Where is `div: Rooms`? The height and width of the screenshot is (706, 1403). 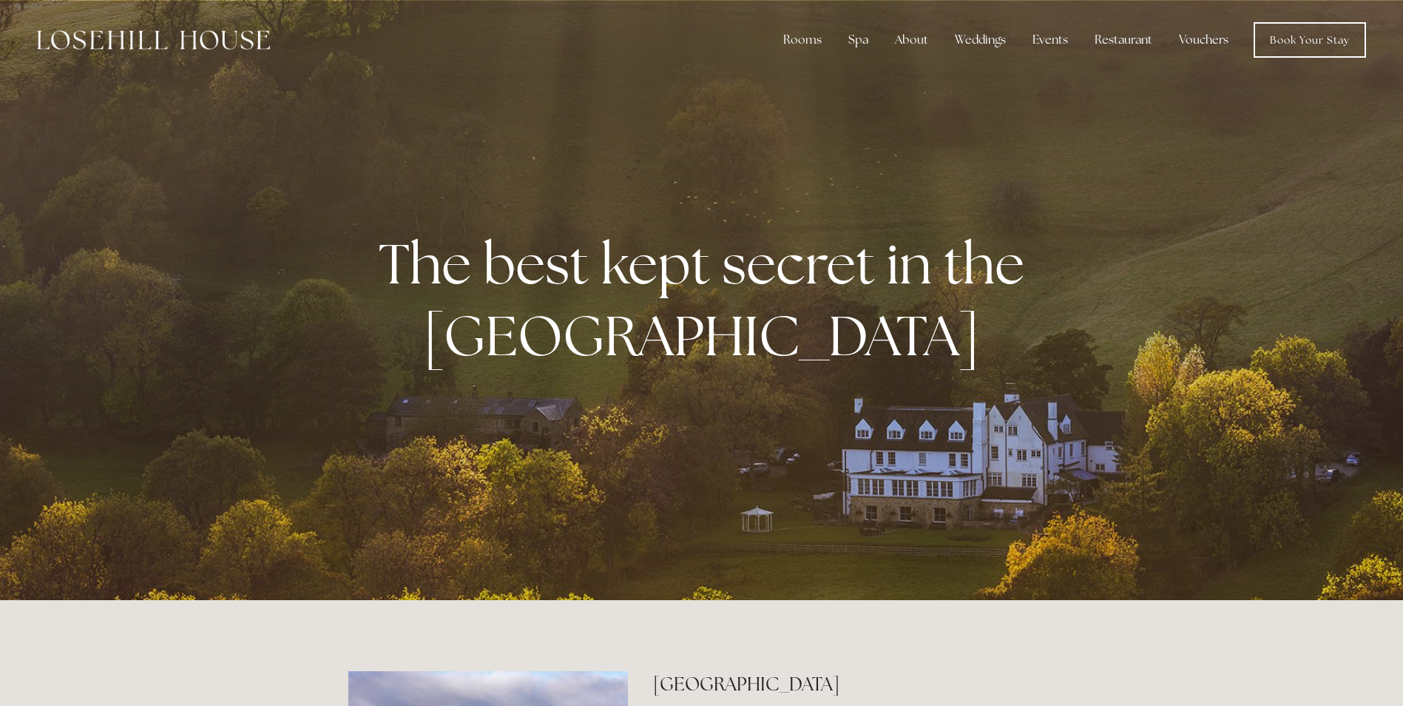 div: Rooms is located at coordinates (803, 40).